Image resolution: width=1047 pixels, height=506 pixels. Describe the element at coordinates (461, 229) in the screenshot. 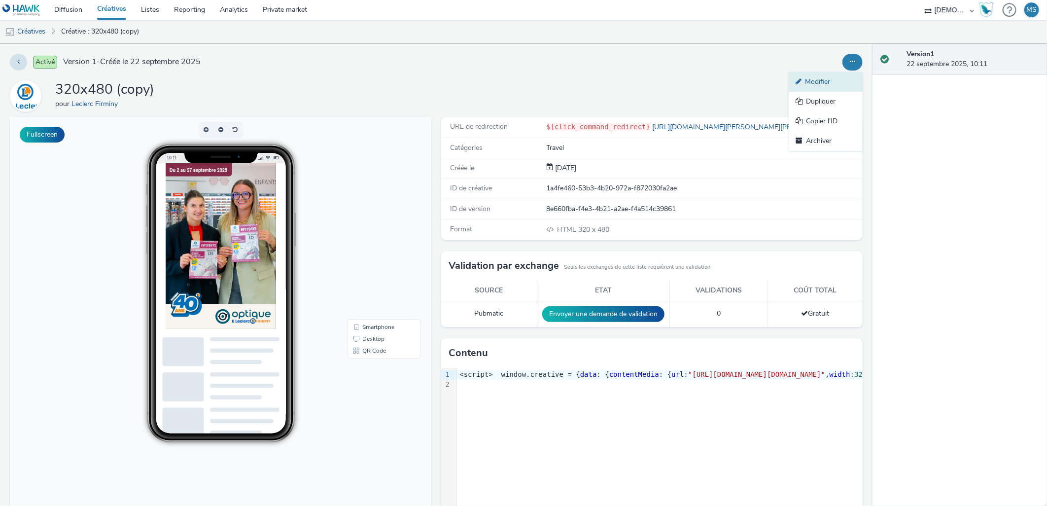

I see `span: Format` at that location.